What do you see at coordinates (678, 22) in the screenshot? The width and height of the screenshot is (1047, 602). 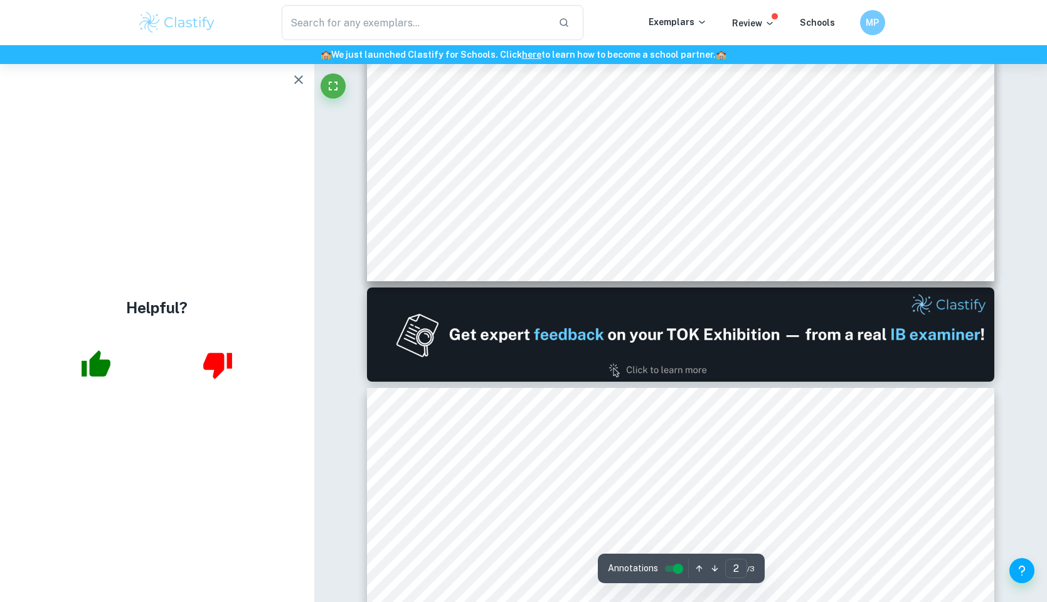 I see `p: Exemplars` at bounding box center [678, 22].